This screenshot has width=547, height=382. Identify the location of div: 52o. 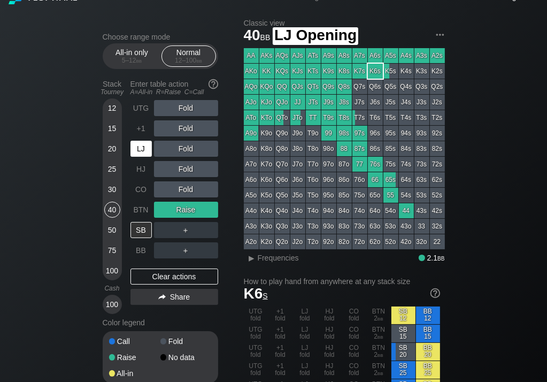
(391, 242).